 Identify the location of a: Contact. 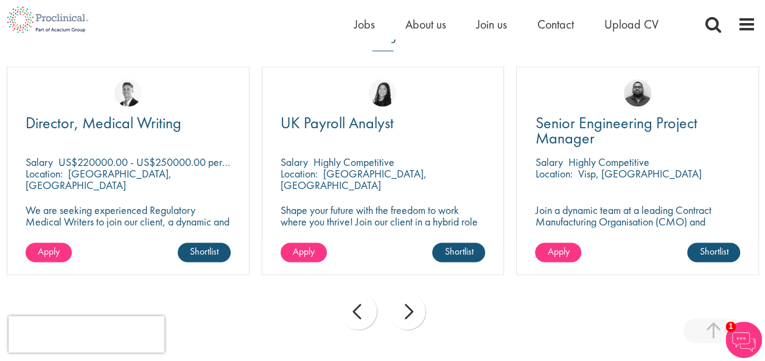
(556, 24).